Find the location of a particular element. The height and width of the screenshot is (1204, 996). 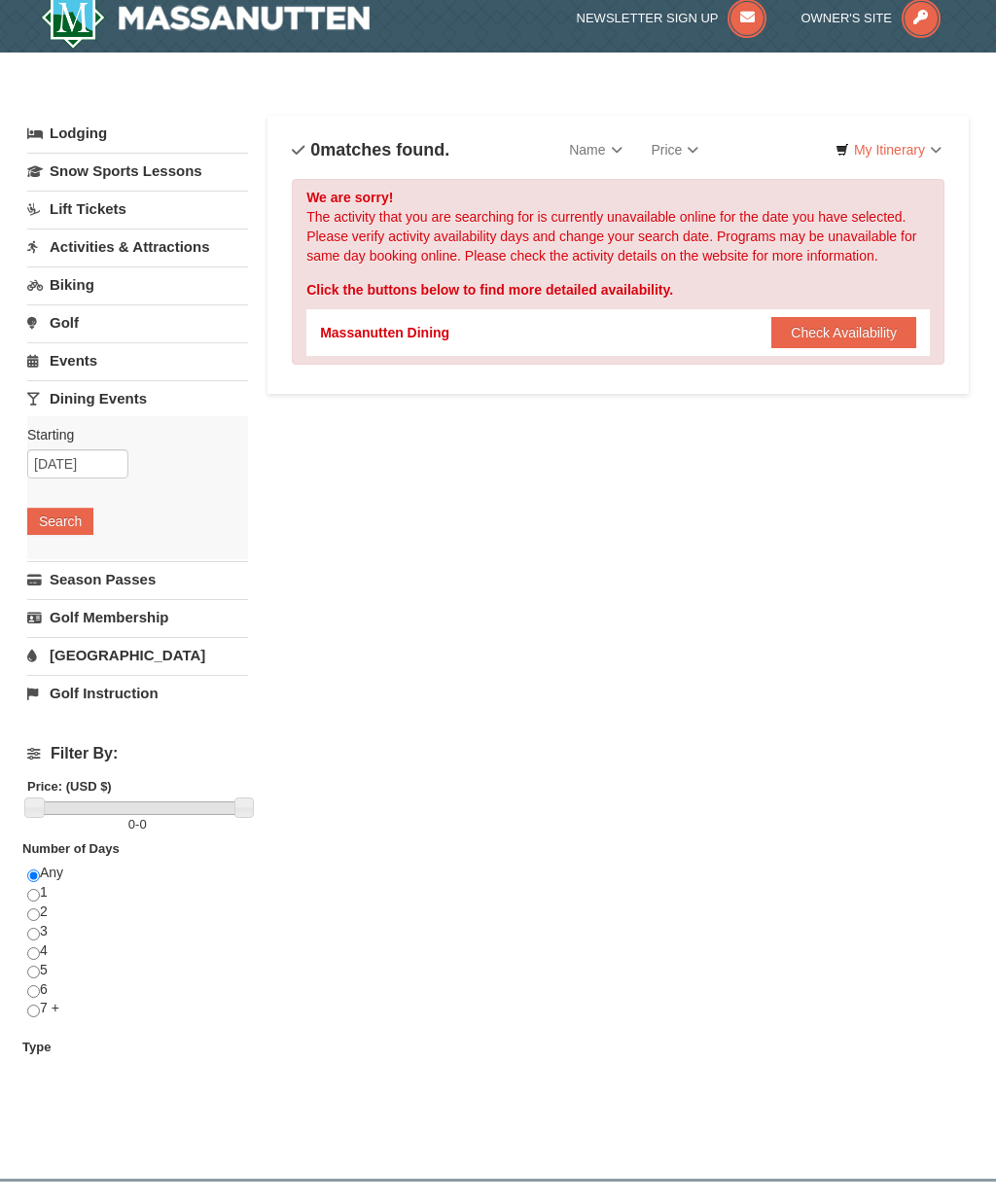

button: Search is located at coordinates (61, 521).